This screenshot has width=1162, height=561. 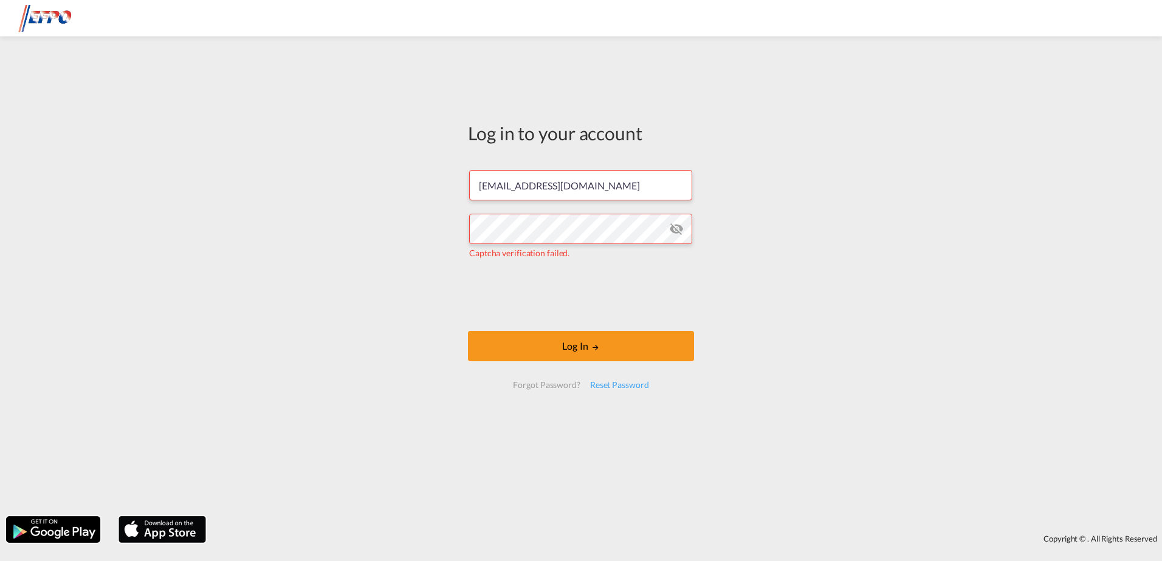 I want to click on div: Forgot Password?, so click(x=546, y=385).